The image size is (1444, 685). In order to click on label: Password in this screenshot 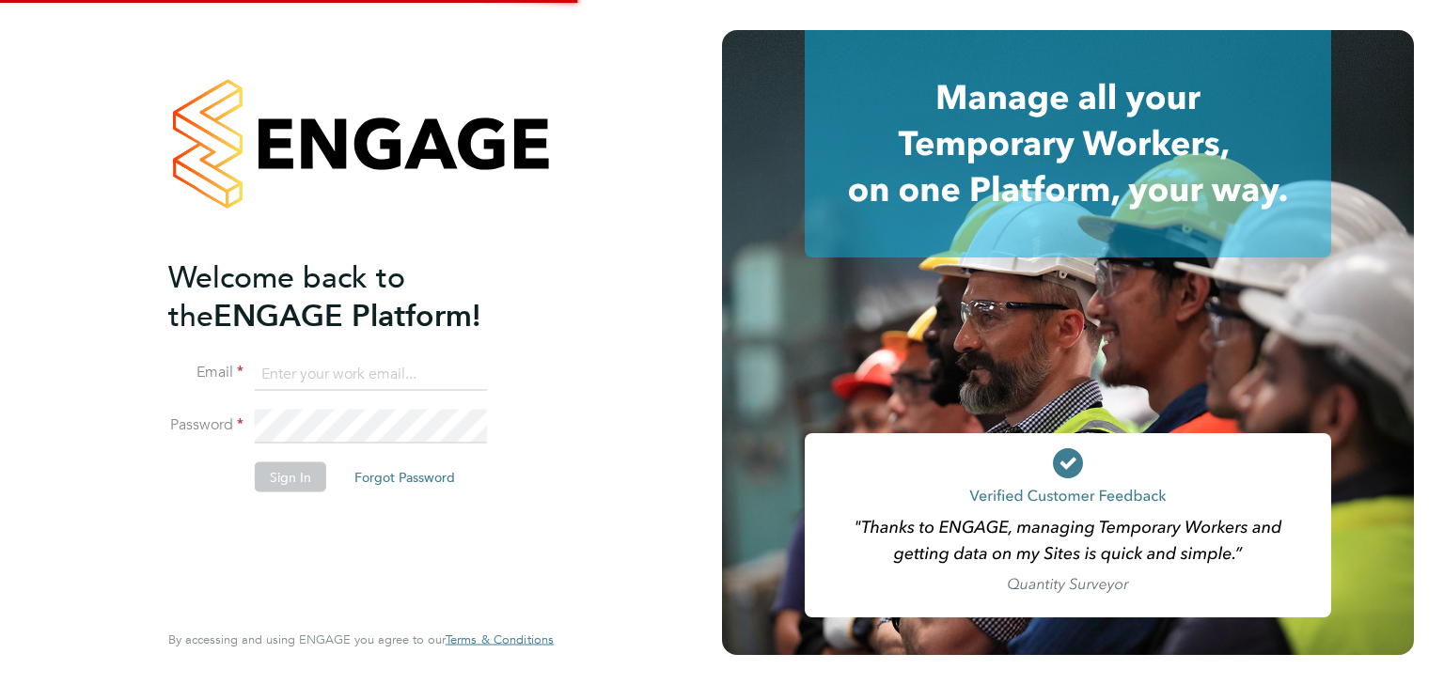, I will do `click(206, 425)`.